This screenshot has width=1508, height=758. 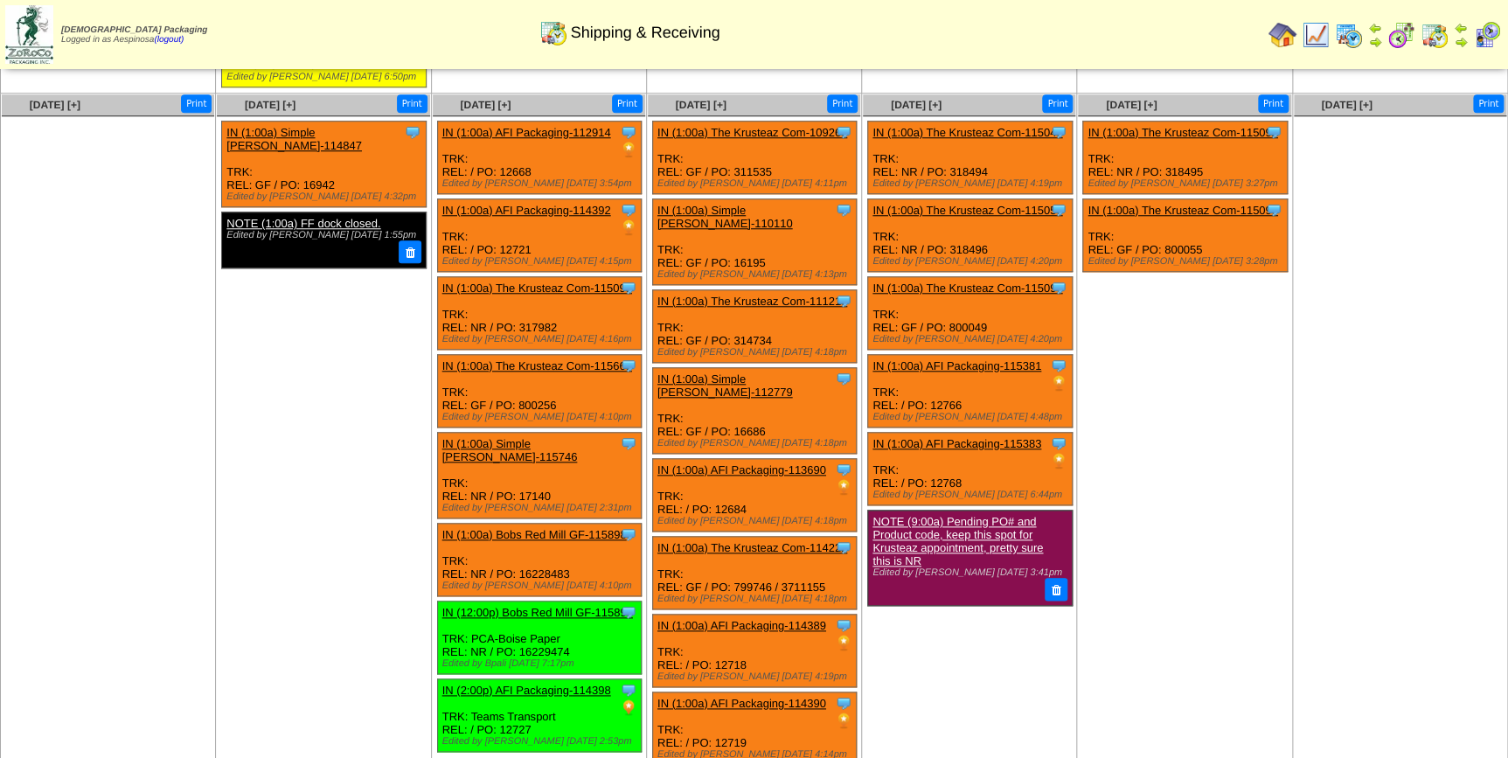 What do you see at coordinates (303, 223) in the screenshot?
I see `a: NOTE (1:00a) FF dock closed.` at bounding box center [303, 223].